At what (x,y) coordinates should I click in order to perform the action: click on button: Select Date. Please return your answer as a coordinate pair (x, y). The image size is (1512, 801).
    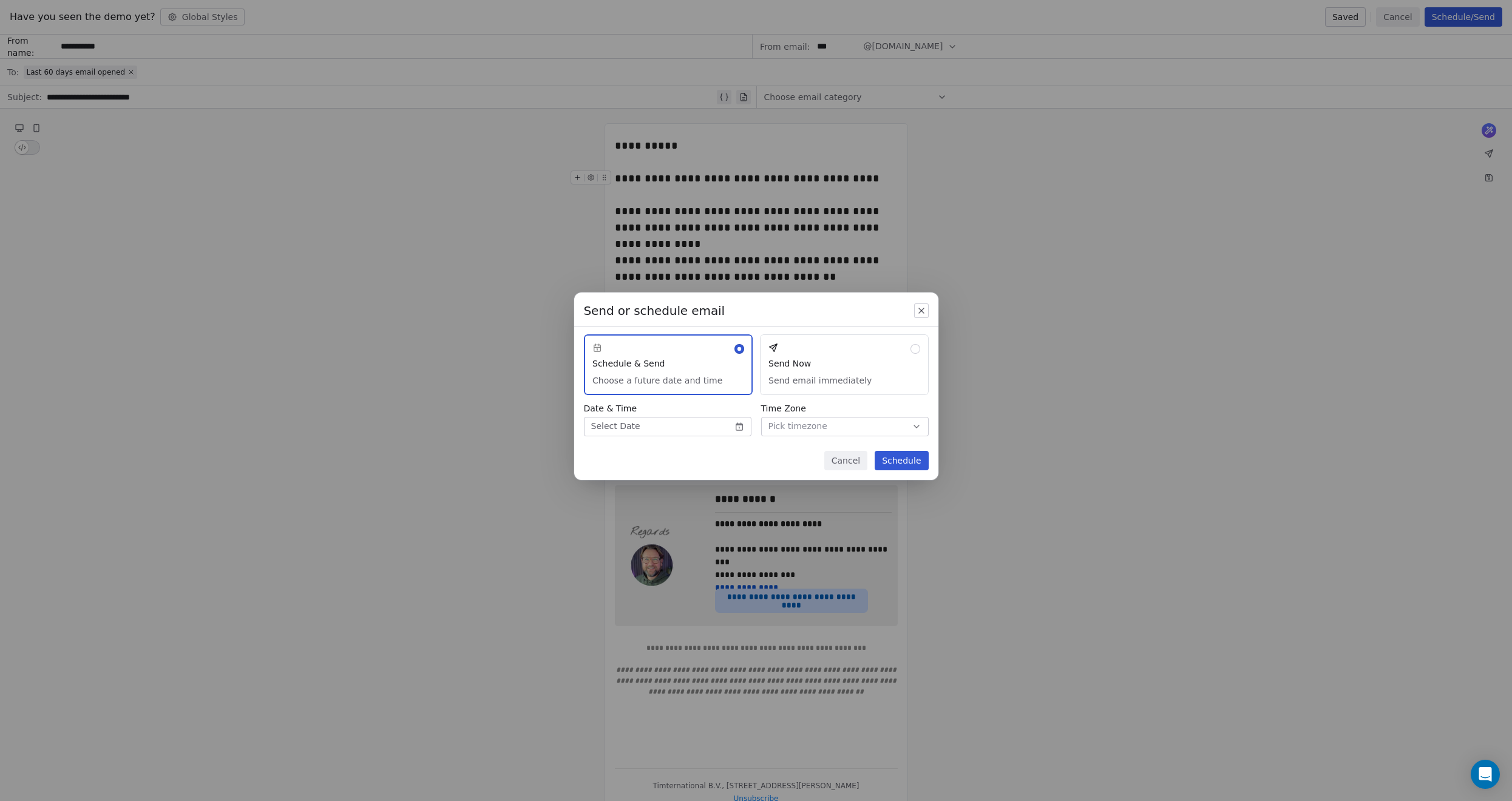
    Looking at the image, I should click on (668, 427).